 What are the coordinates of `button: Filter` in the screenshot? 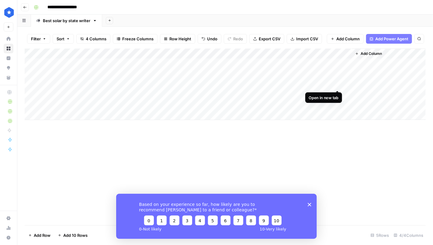 It's located at (39, 39).